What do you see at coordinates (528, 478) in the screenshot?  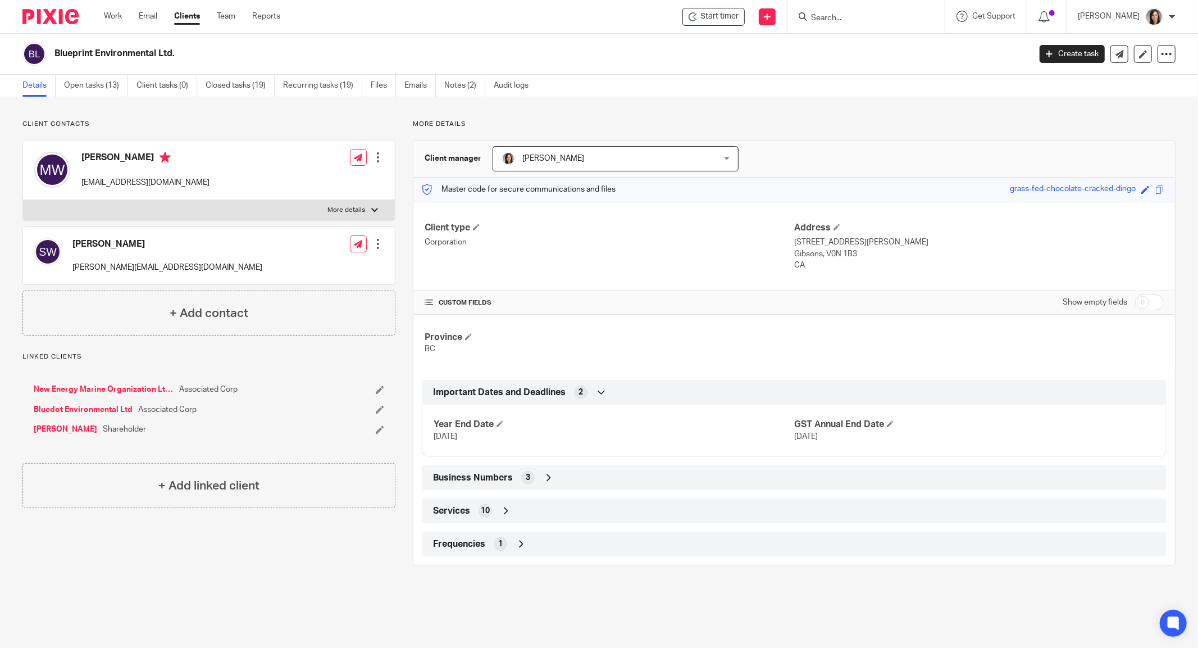 I see `span: 3` at bounding box center [528, 478].